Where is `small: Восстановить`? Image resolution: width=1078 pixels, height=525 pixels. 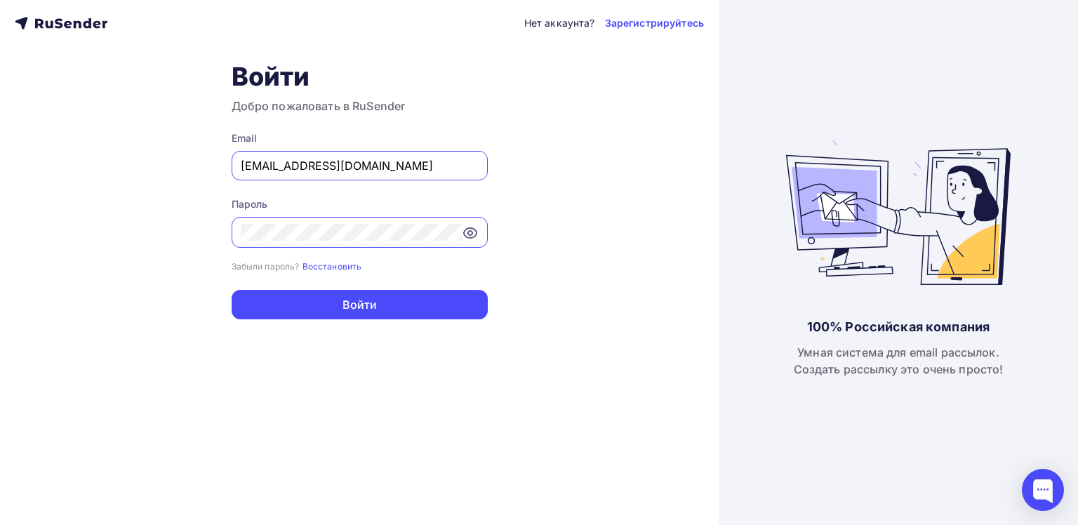 small: Восстановить is located at coordinates (332, 266).